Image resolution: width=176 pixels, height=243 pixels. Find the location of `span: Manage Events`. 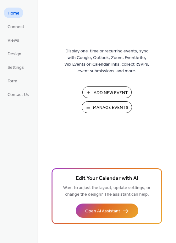

span: Manage Events is located at coordinates (111, 107).